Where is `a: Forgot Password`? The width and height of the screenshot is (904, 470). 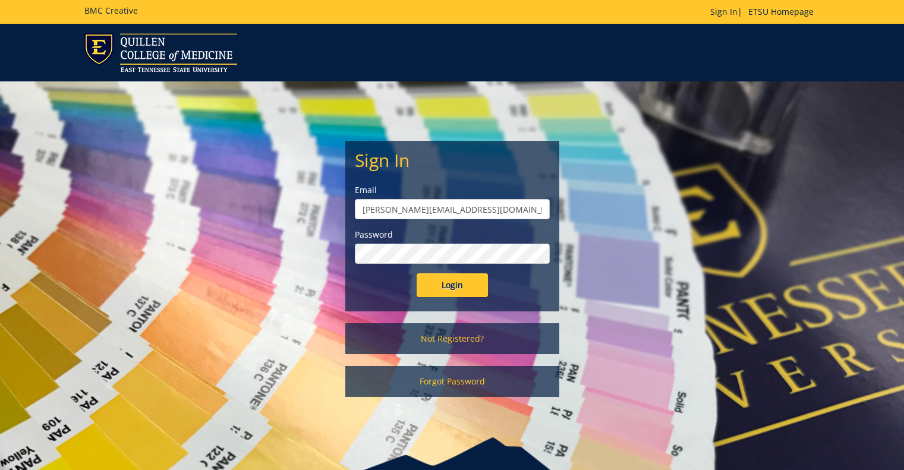 a: Forgot Password is located at coordinates (452, 382).